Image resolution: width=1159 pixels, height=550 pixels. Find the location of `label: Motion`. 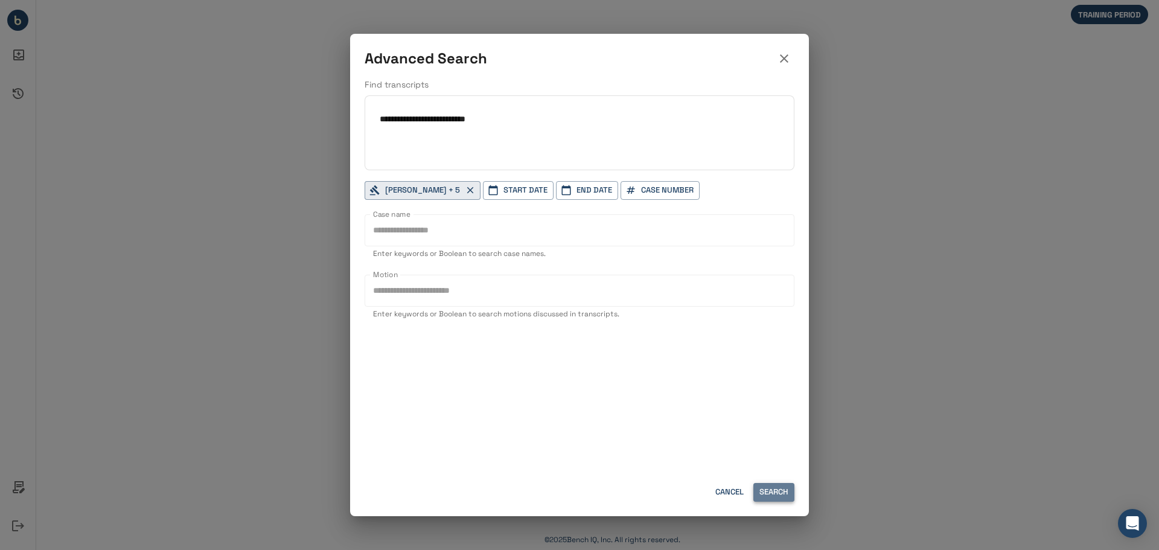

label: Motion is located at coordinates (385, 274).